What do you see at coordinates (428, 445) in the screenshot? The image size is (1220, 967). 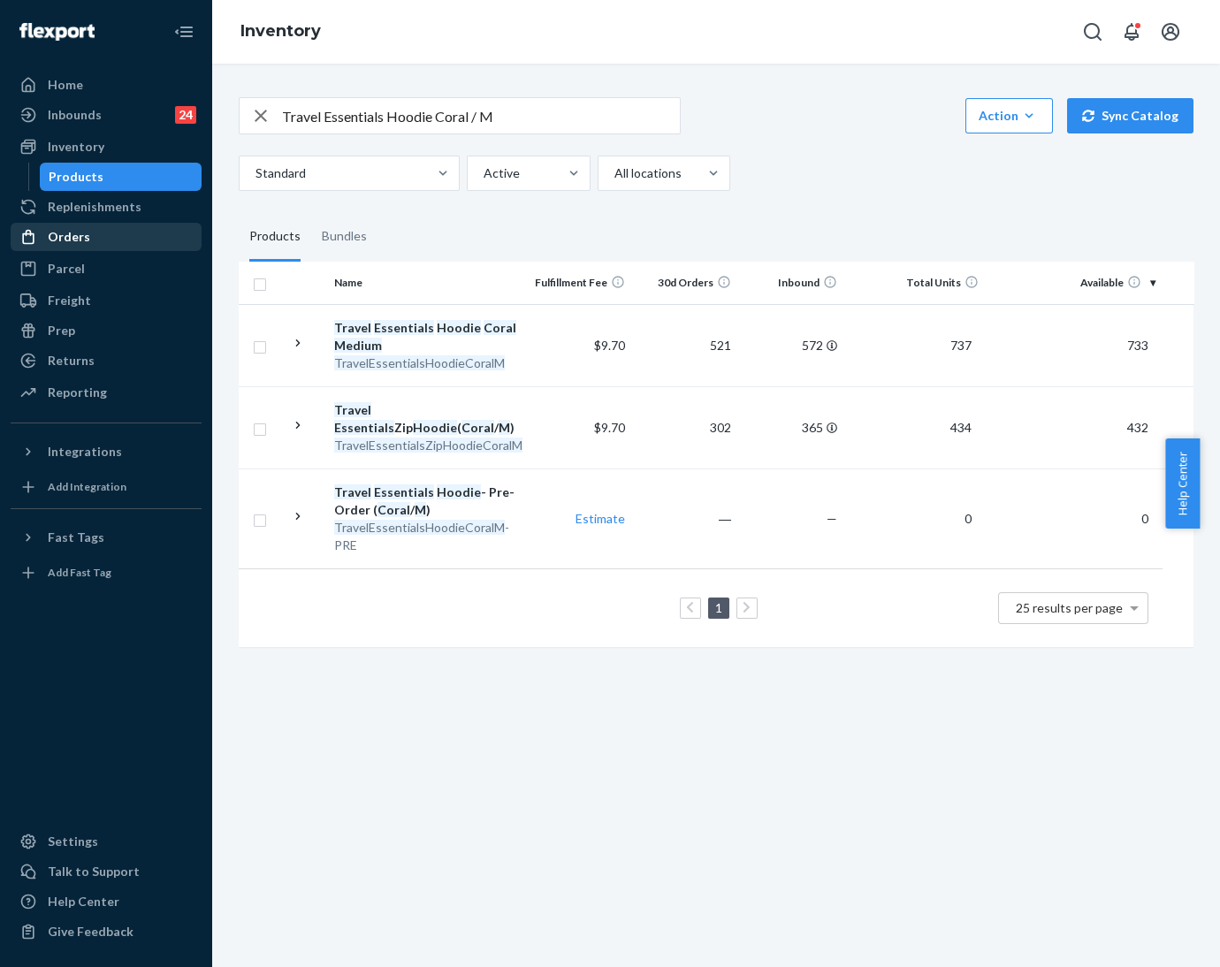 I see `em: TravelEssentialsZipHoodieCoralM` at bounding box center [428, 445].